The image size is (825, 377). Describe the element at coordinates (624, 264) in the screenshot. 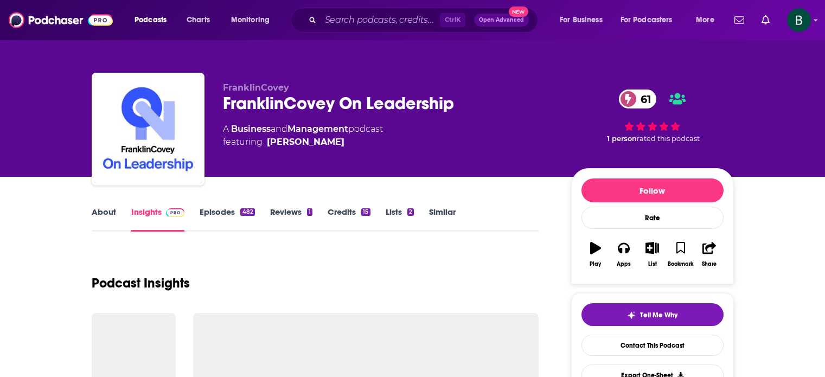

I see `div: Apps` at that location.